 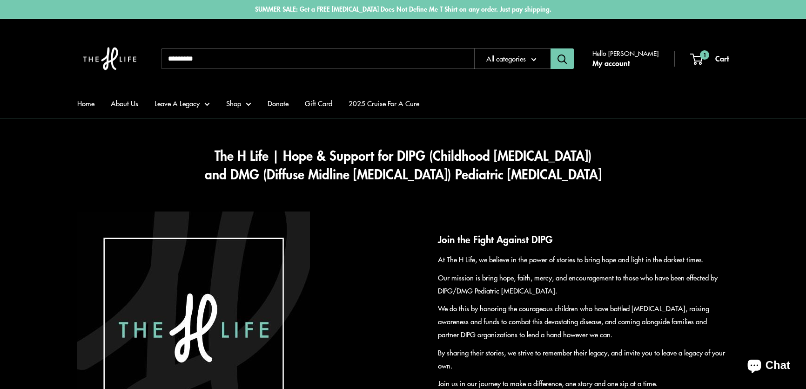 I want to click on a: 2025 Cruise For A Cure, so click(x=384, y=103).